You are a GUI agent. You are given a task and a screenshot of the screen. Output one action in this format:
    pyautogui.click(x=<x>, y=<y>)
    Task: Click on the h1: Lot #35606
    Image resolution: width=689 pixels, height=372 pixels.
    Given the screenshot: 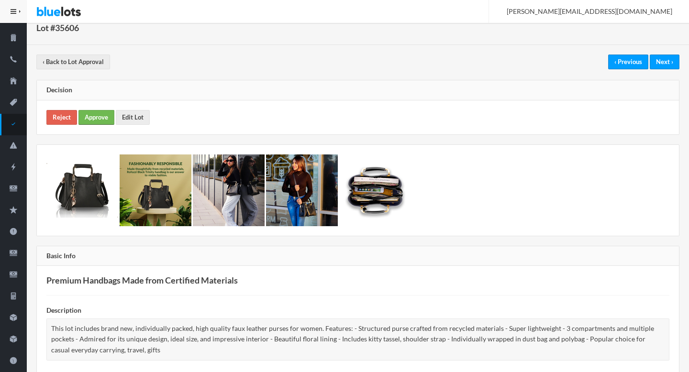 What is the action you would take?
    pyautogui.click(x=57, y=28)
    